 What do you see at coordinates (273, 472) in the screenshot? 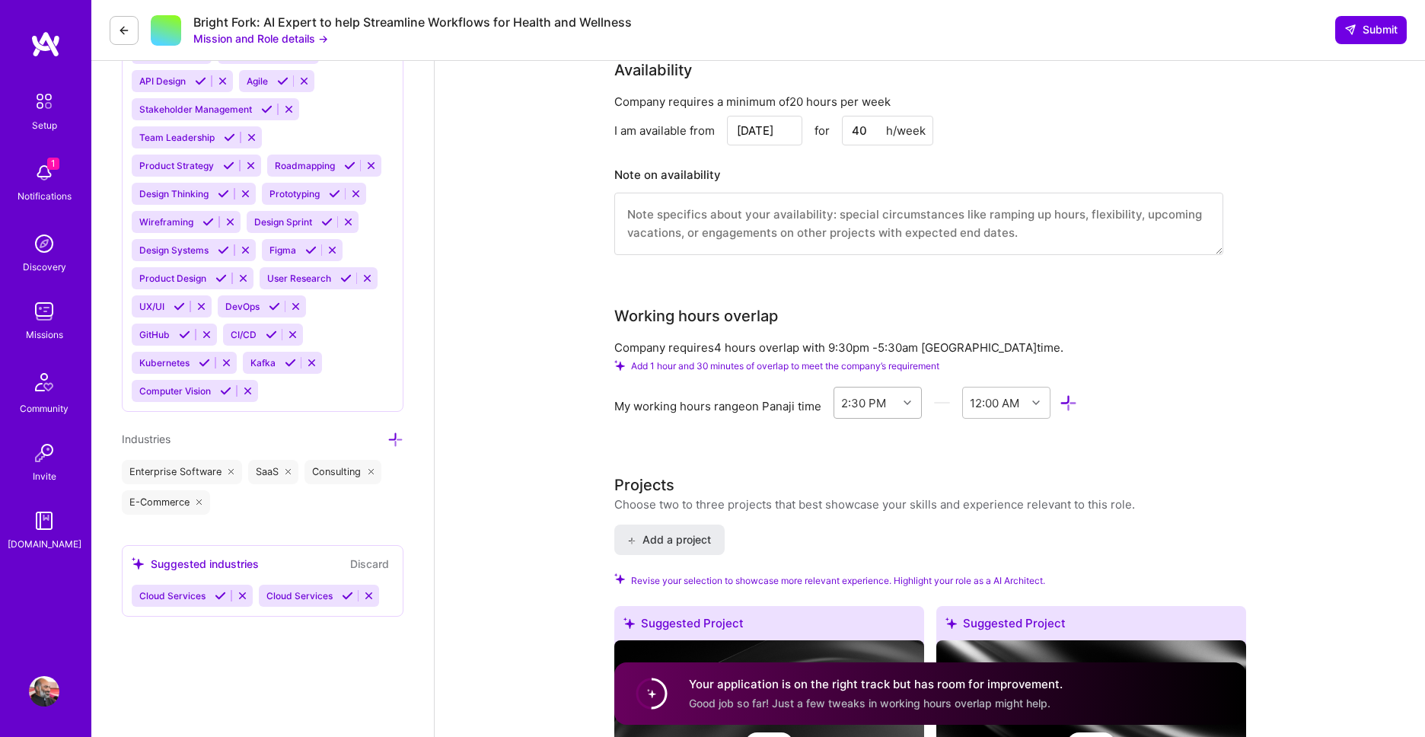
I see `div: SaaS` at bounding box center [273, 472].